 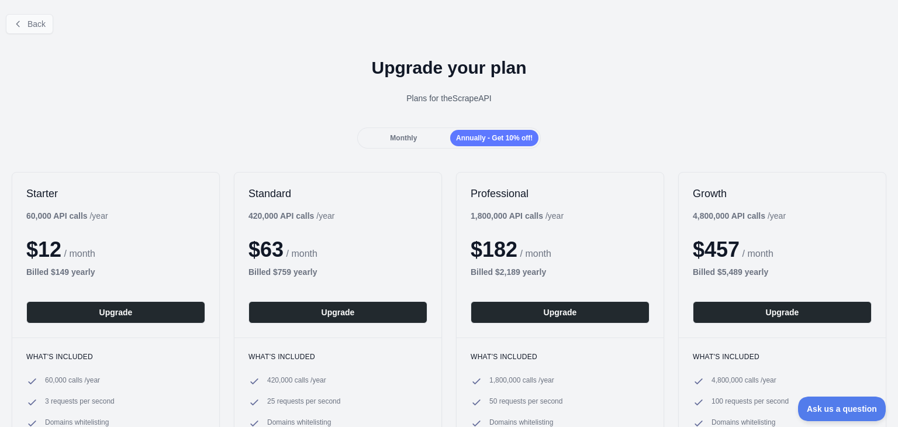 I want to click on h2: Professional, so click(x=560, y=194).